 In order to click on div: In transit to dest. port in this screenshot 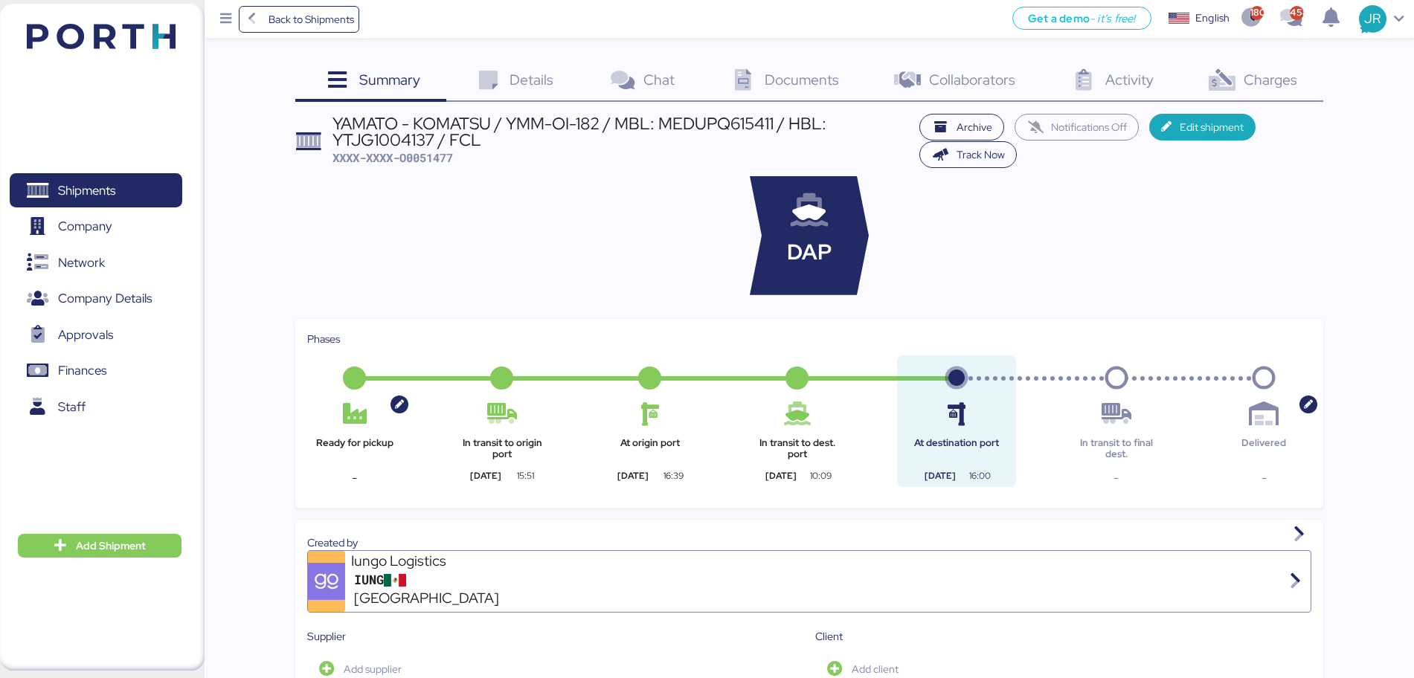, I will do `click(797, 449)`.